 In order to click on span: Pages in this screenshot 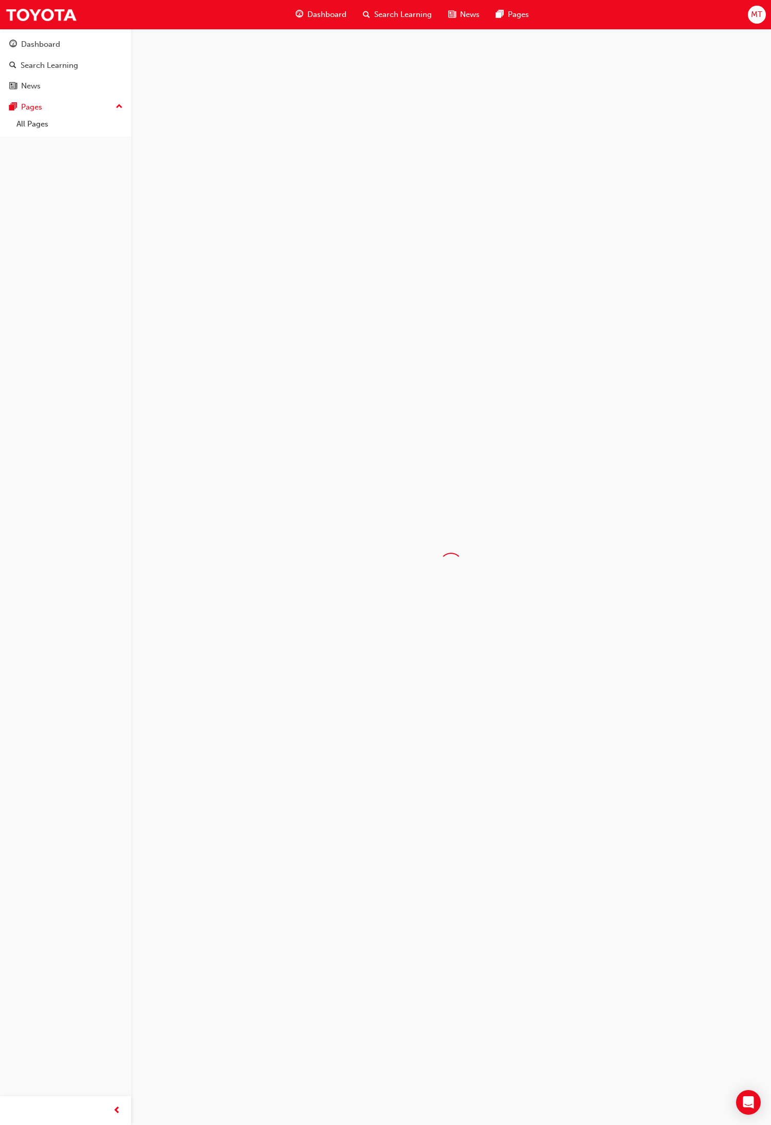, I will do `click(518, 14)`.